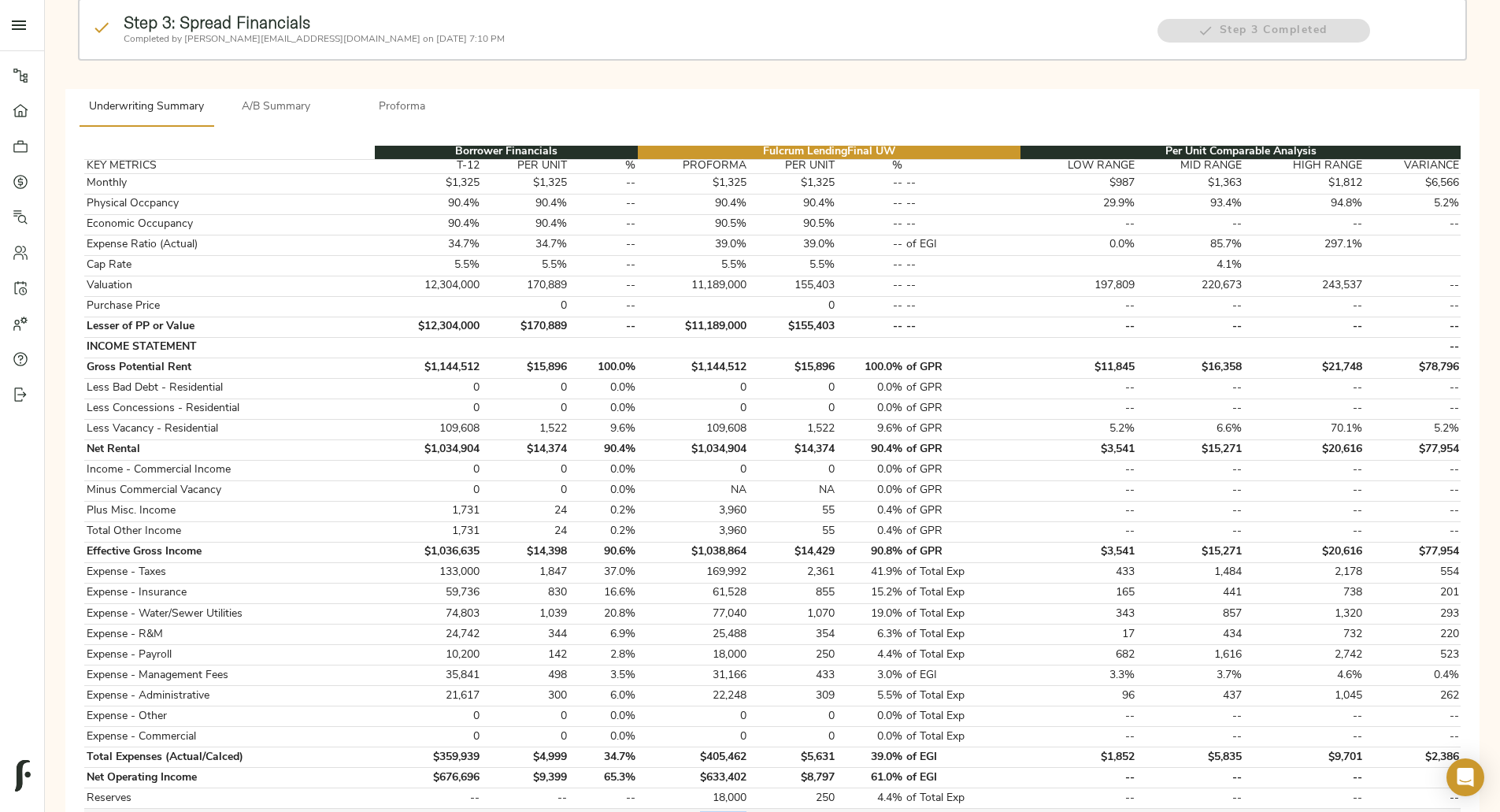 The image size is (1500, 812). What do you see at coordinates (229, 224) in the screenshot?
I see `td: Economic Occupancy` at bounding box center [229, 224].